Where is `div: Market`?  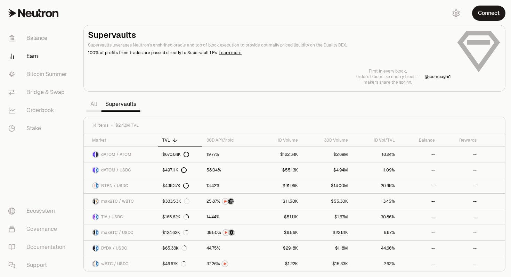
div: Market is located at coordinates (123, 140).